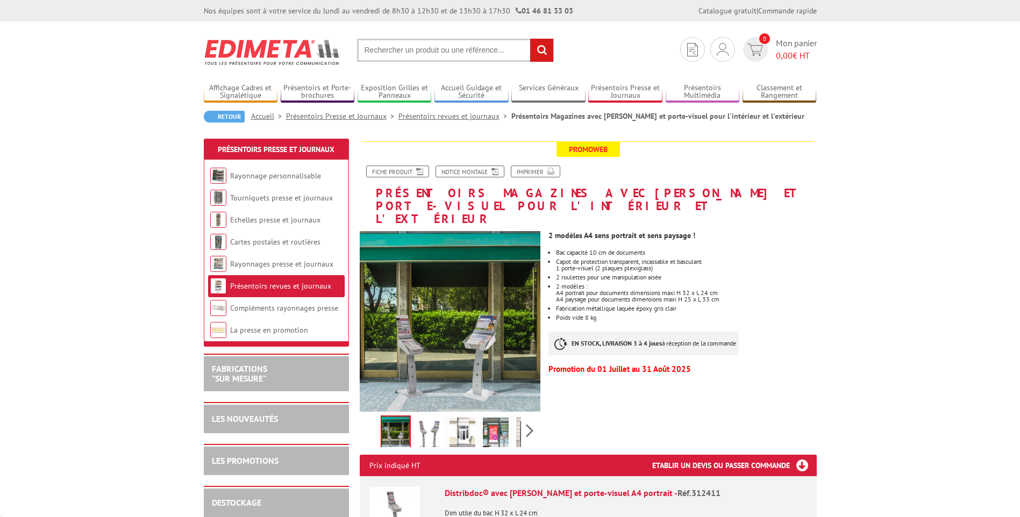 This screenshot has width=1020, height=517. What do you see at coordinates (275, 176) in the screenshot?
I see `a: Rayonnage personnalisable` at bounding box center [275, 176].